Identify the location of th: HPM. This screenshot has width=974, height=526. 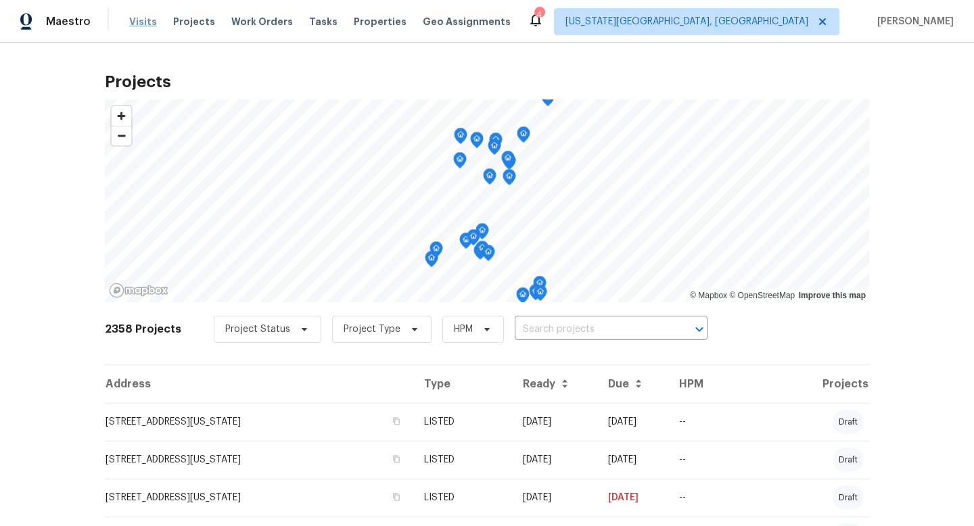
(725, 384).